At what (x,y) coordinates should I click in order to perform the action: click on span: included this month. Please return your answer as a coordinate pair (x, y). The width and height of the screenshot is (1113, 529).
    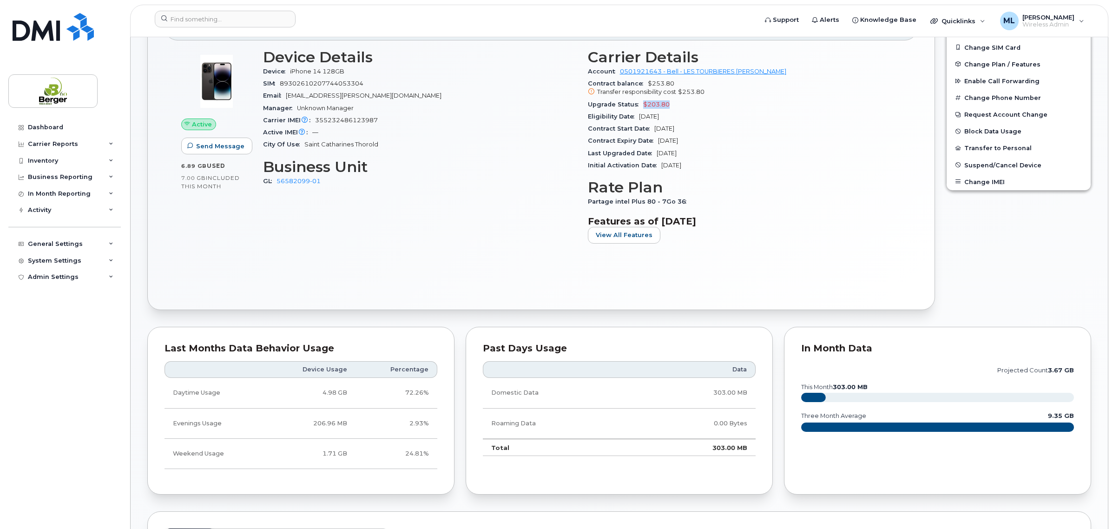
    Looking at the image, I should click on (211, 182).